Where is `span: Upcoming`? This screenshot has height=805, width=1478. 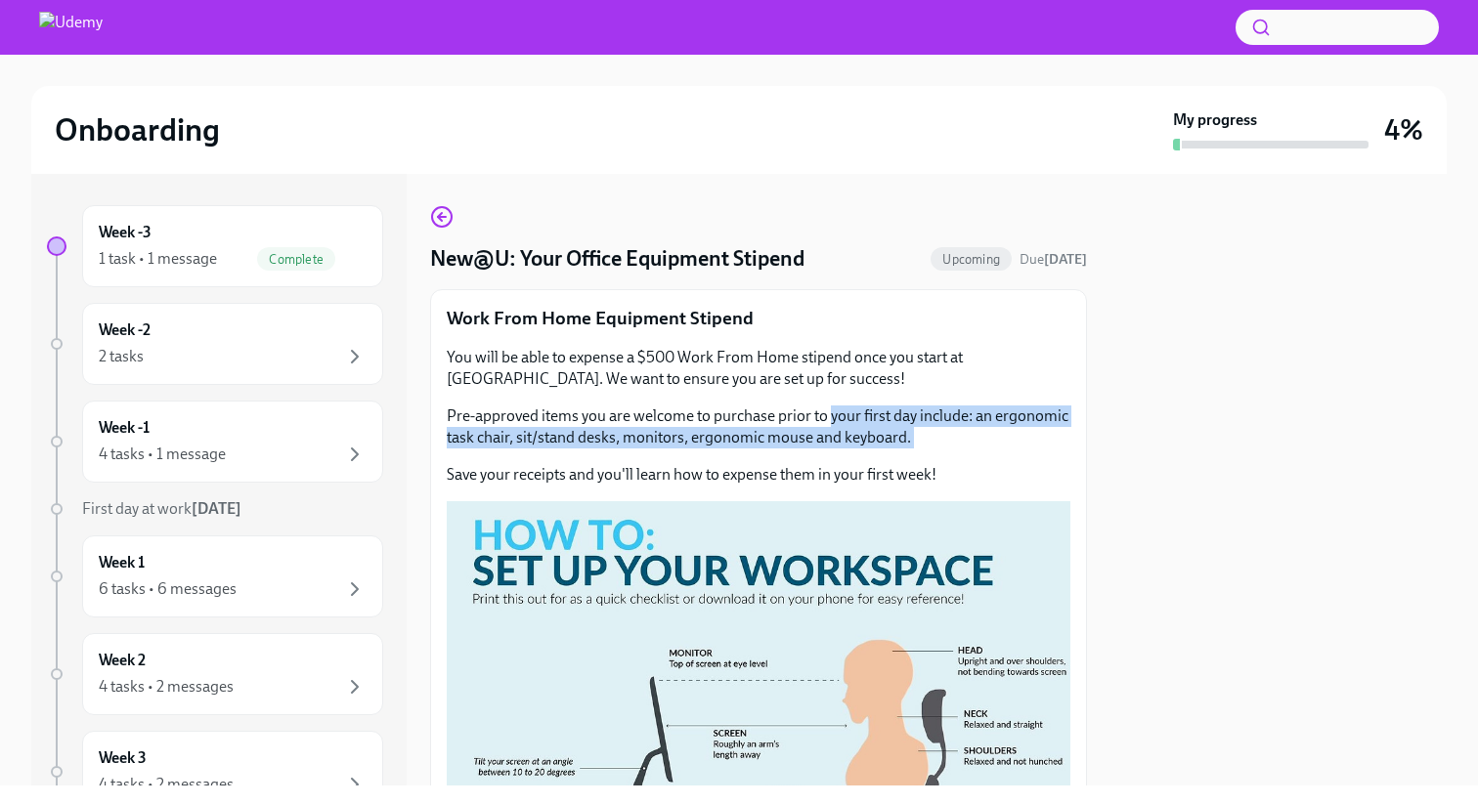
span: Upcoming is located at coordinates (970, 259).